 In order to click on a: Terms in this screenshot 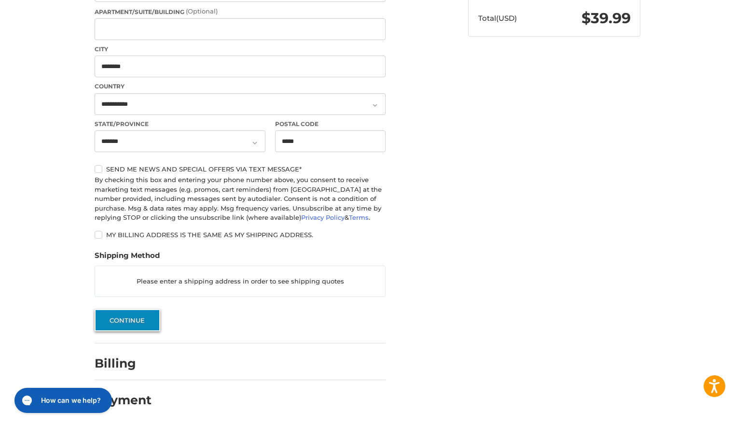, I will do `click(359, 217)`.